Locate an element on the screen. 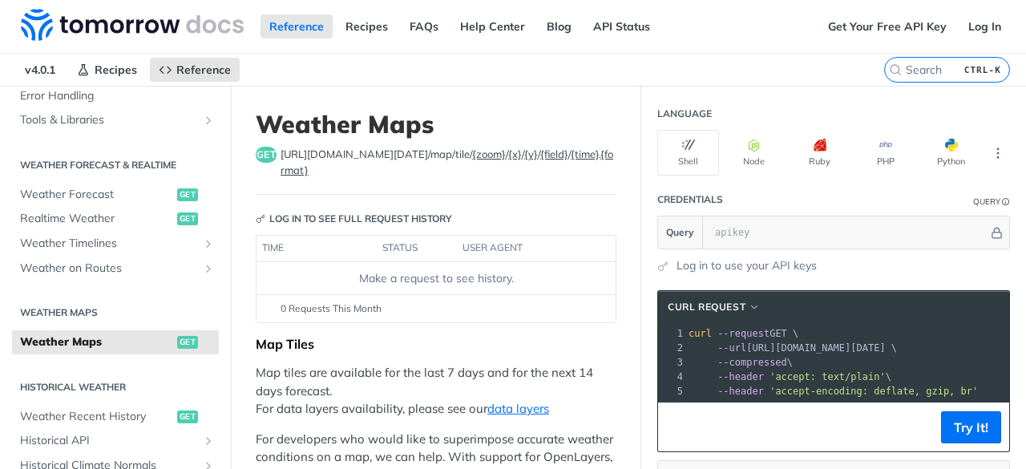  button: Show subpages for Weather Timelines is located at coordinates (208, 244).